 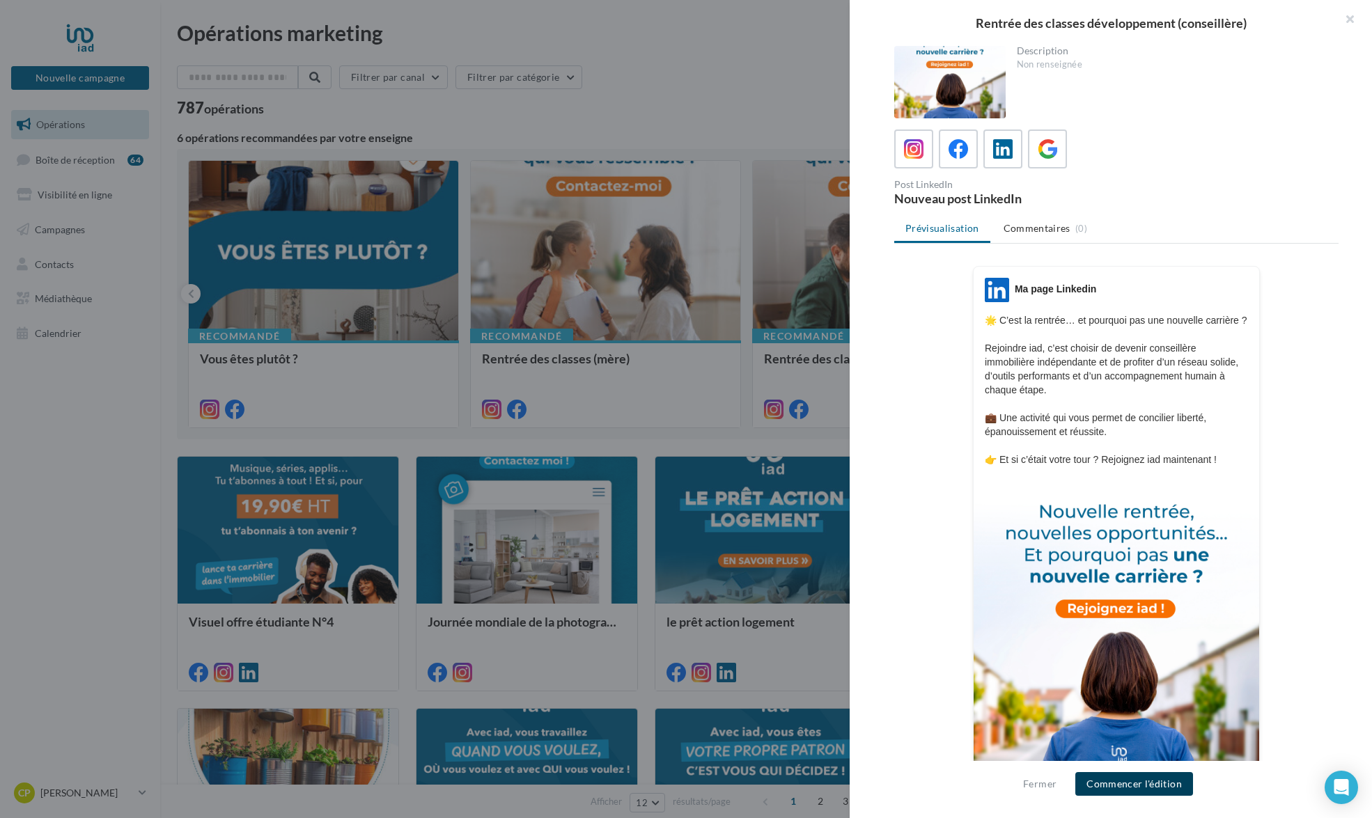 What do you see at coordinates (1037, 228) in the screenshot?
I see `span: Commentaires` at bounding box center [1037, 228].